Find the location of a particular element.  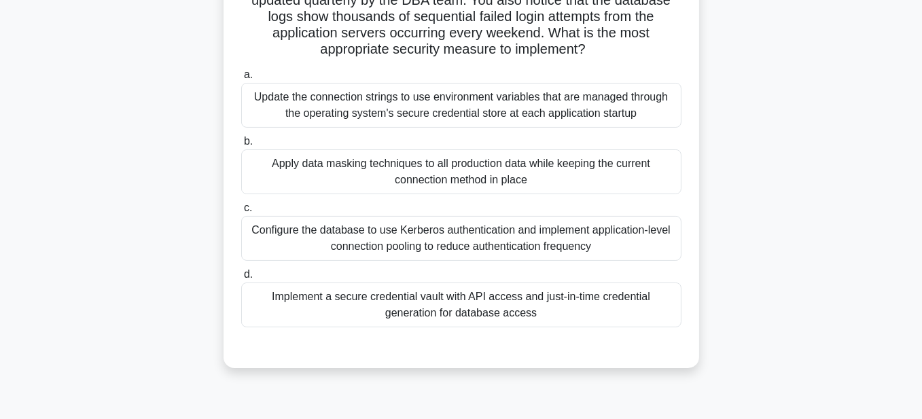

span: a. is located at coordinates (248, 74).